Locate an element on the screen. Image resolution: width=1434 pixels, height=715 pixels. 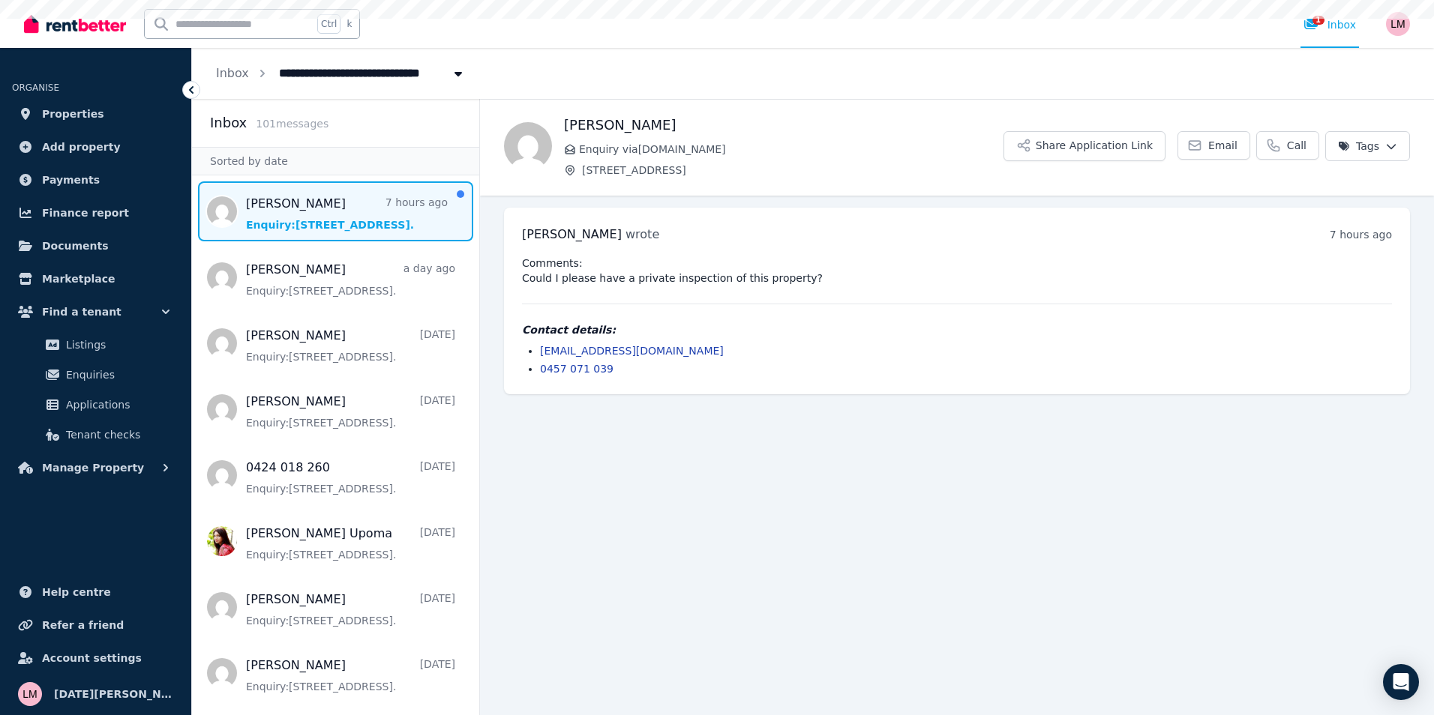
a: 0457 071 039 is located at coordinates (577, 369).